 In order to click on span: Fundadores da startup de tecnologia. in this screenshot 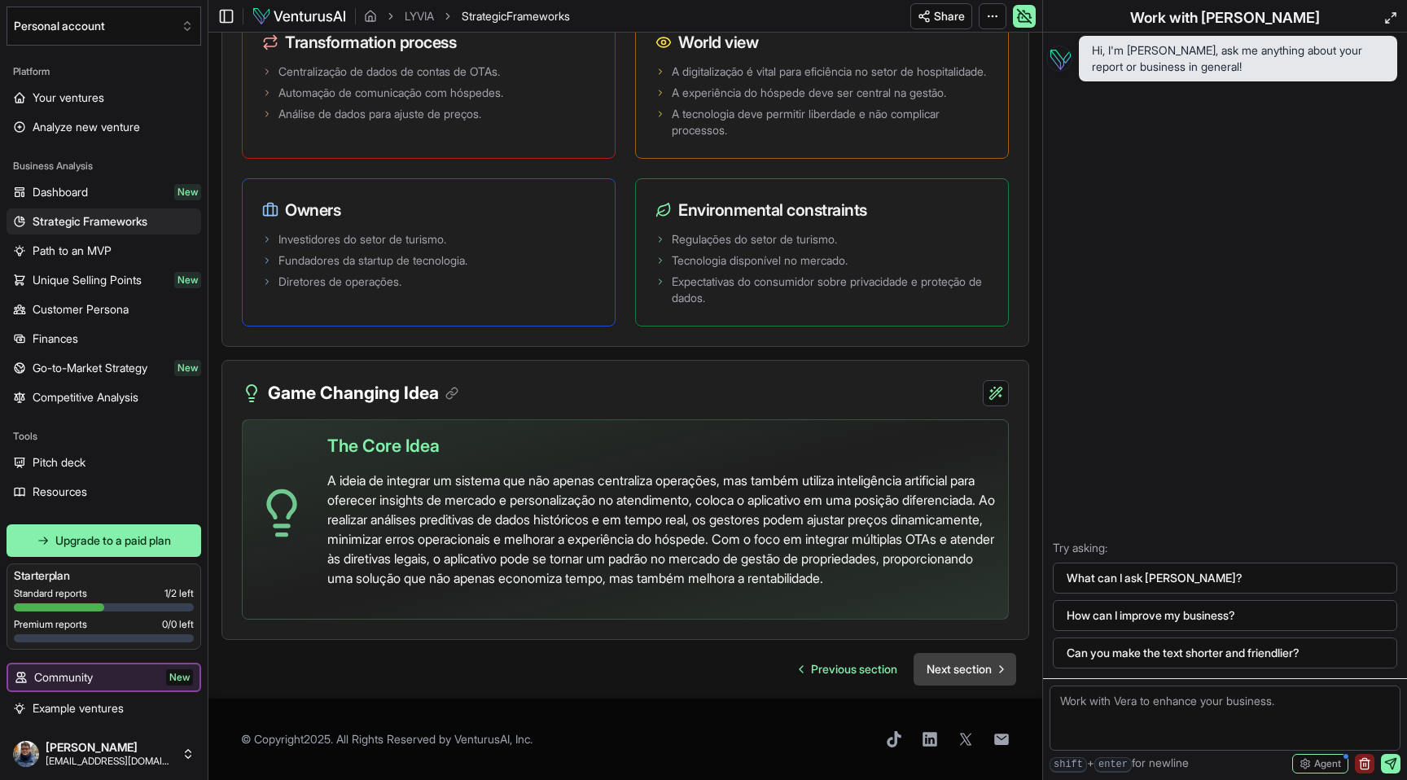, I will do `click(373, 260)`.